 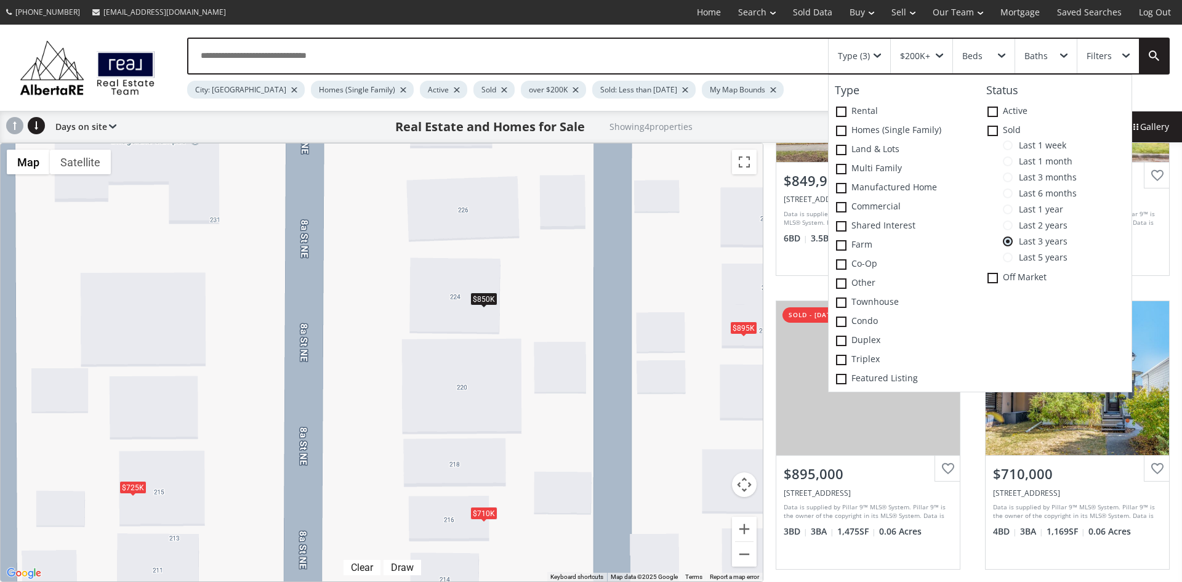 I want to click on label: Townhouse, so click(x=904, y=302).